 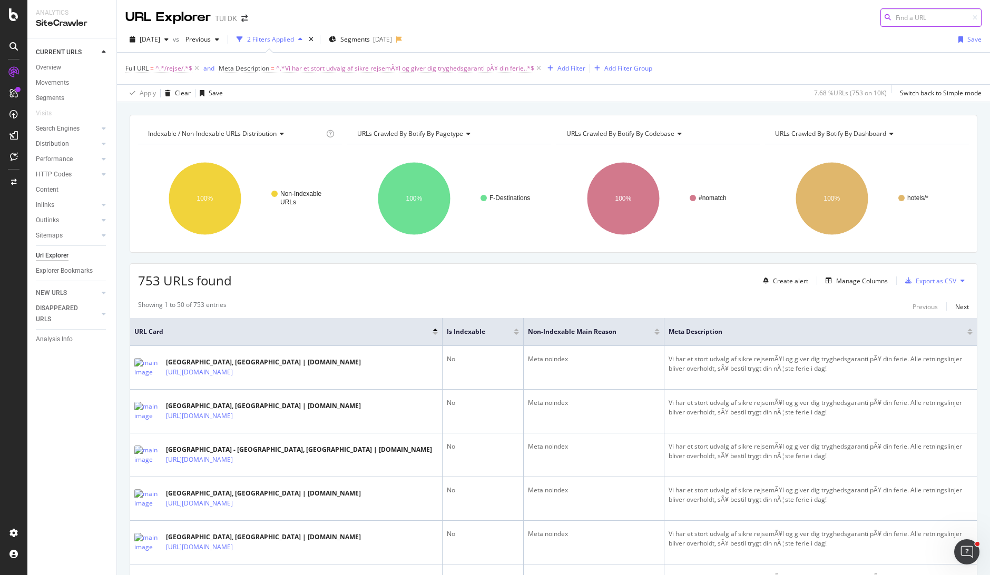 What do you see at coordinates (185, 280) in the screenshot?
I see `span: 753 URLs found` at bounding box center [185, 280].